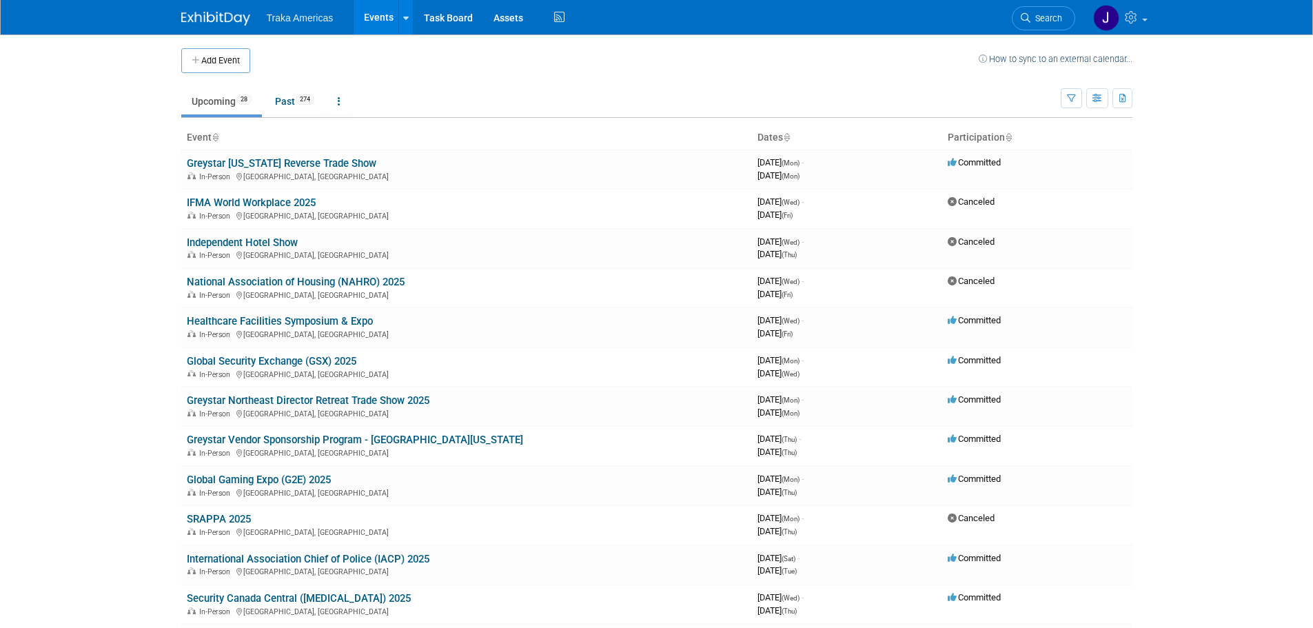  What do you see at coordinates (1106, 18) in the screenshot?
I see `img: Jamie Saenz` at bounding box center [1106, 18].